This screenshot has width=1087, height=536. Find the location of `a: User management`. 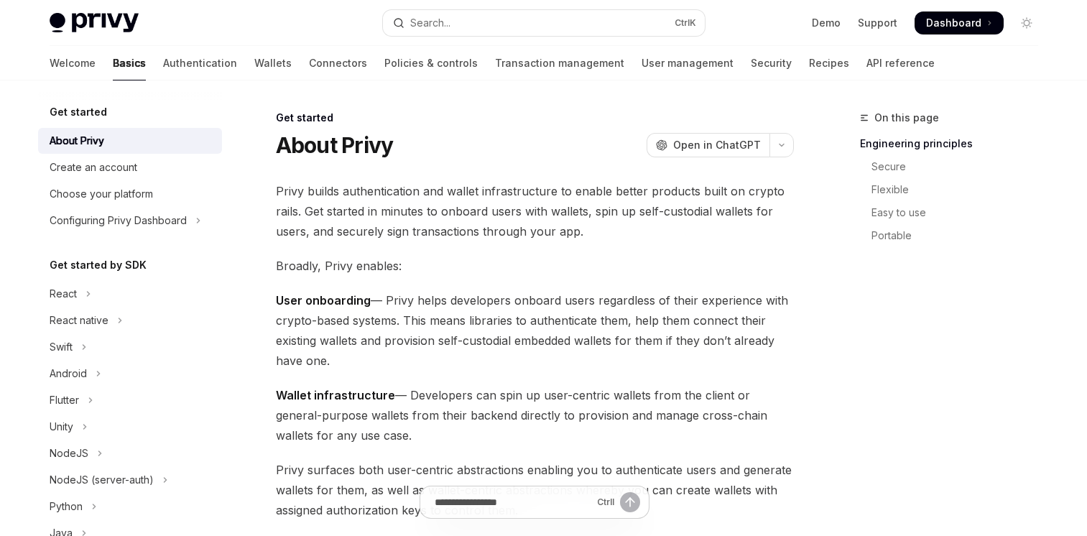

a: User management is located at coordinates (688, 63).